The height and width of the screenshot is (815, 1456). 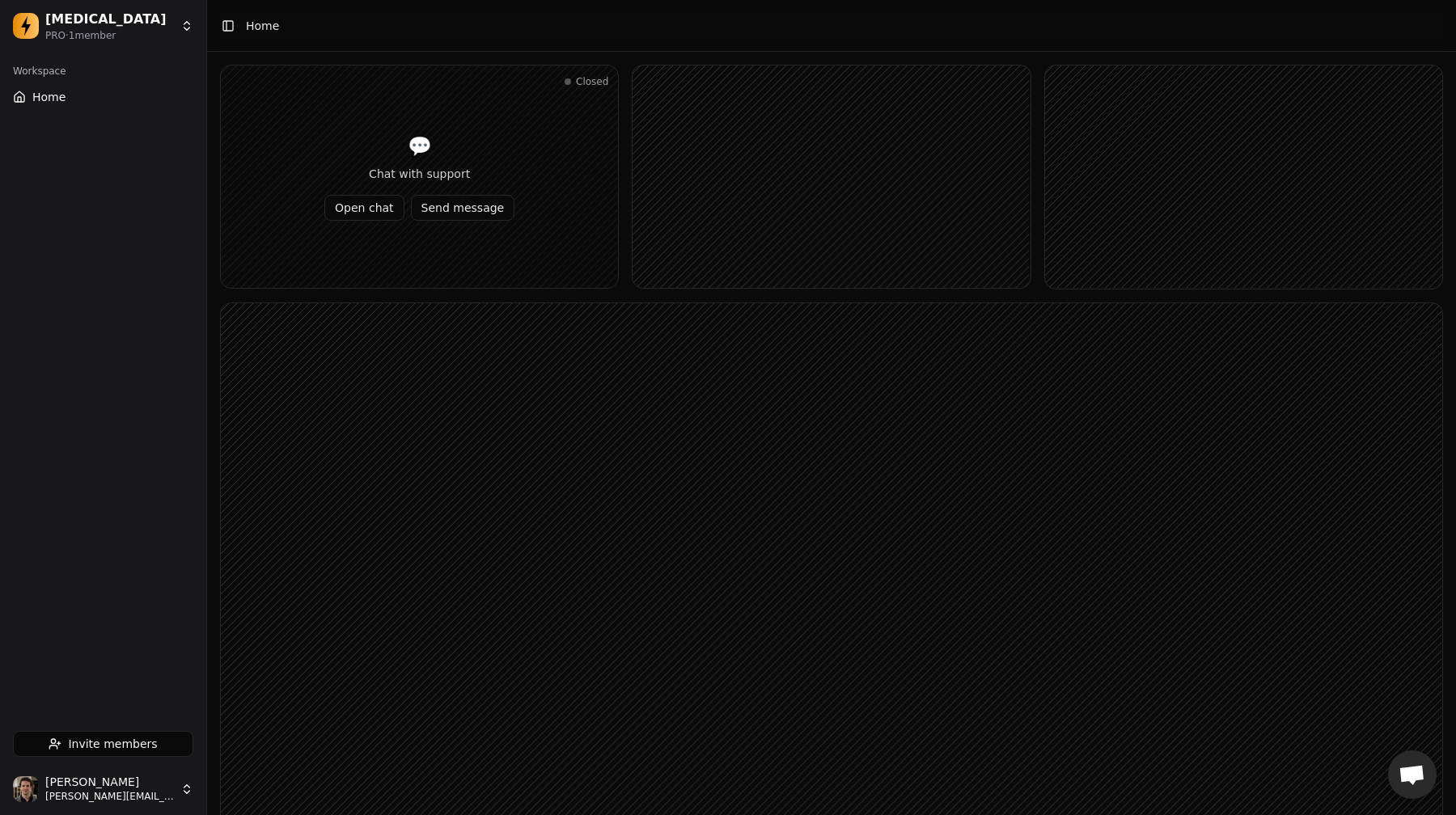 I want to click on button: Home, so click(x=102, y=97).